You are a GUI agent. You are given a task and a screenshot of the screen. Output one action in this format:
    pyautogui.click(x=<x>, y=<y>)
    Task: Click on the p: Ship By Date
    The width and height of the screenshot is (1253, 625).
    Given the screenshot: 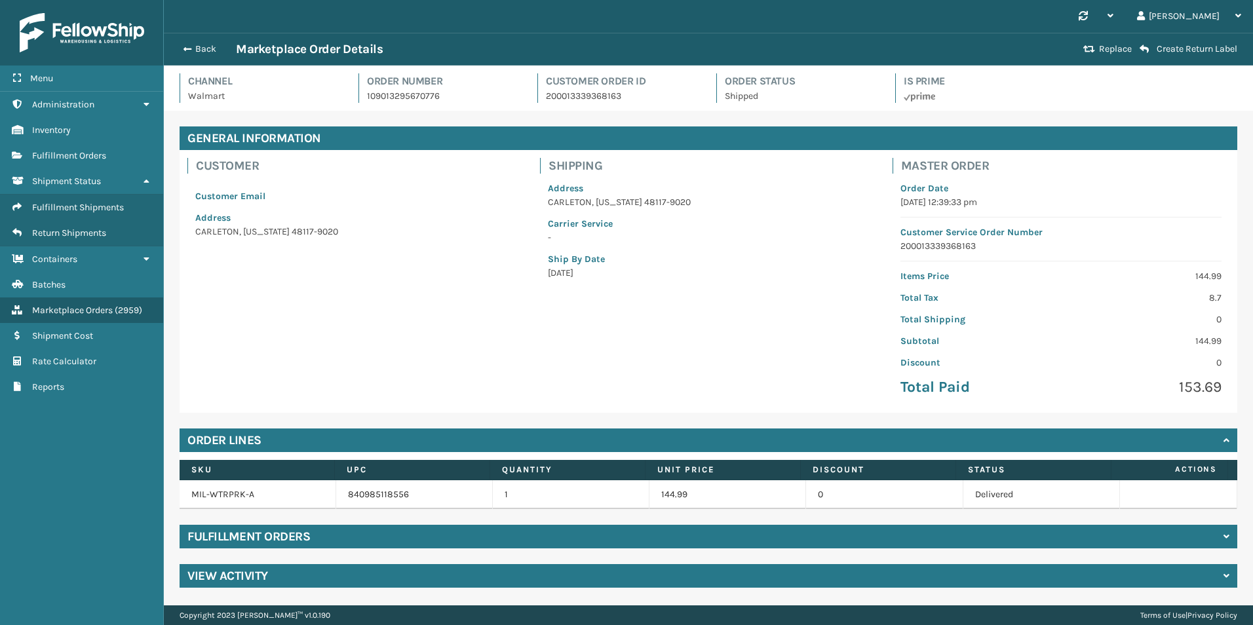 What is the action you would take?
    pyautogui.click(x=708, y=259)
    